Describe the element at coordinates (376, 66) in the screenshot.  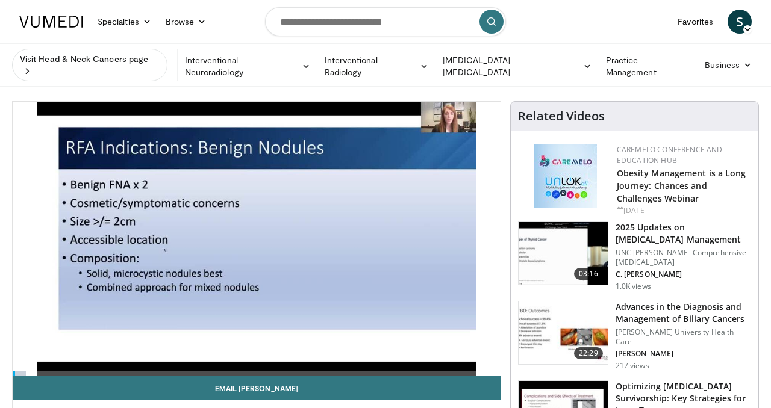
I see `a: Interventional Radiology` at that location.